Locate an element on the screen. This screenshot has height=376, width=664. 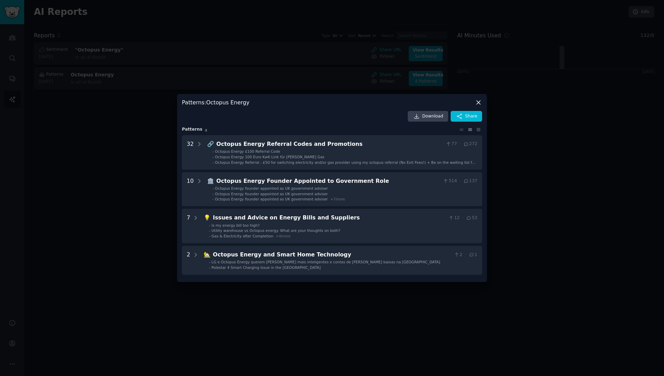
span: Gas & Electricity after Completion is located at coordinates (242, 236).